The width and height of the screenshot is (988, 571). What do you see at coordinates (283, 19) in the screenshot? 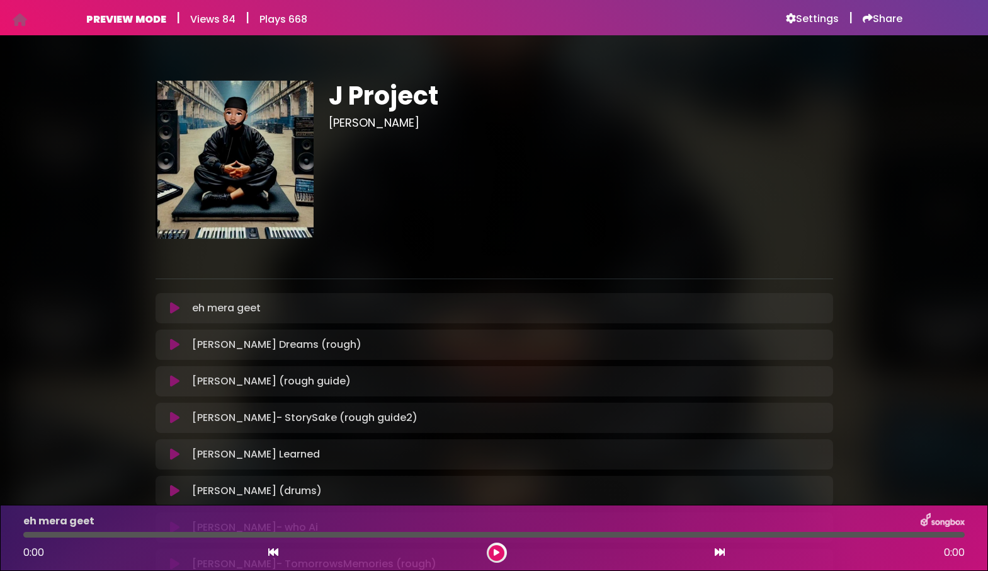
I see `h6: Plays 668` at bounding box center [283, 19].